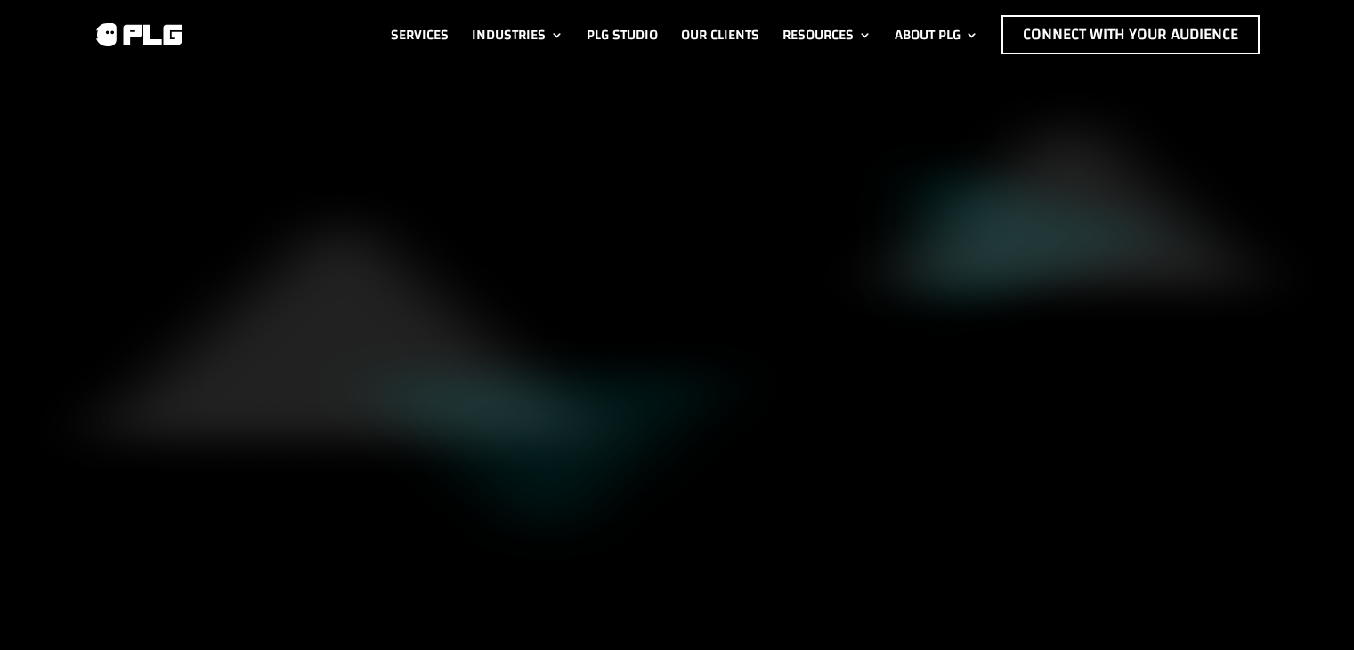  What do you see at coordinates (937, 35) in the screenshot?
I see `a: About PLG` at bounding box center [937, 35].